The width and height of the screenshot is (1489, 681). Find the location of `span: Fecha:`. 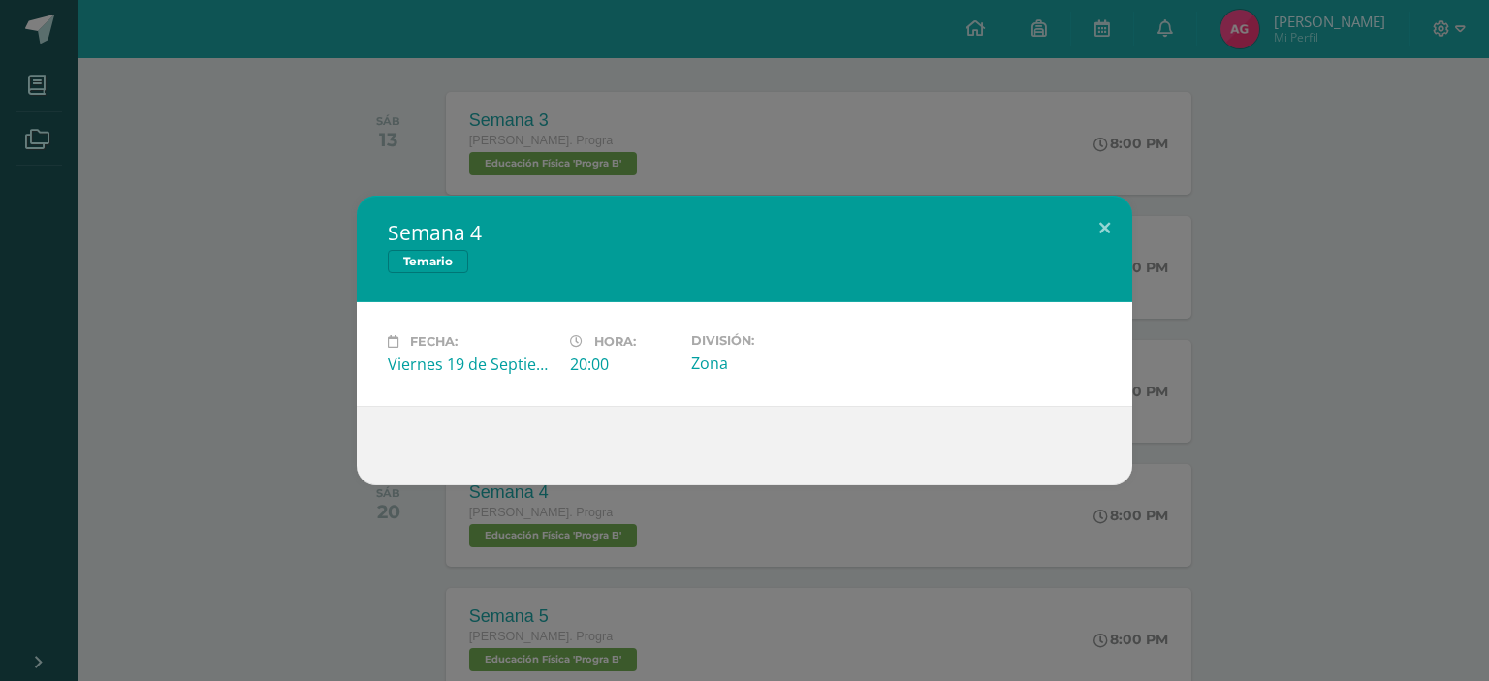

span: Fecha: is located at coordinates (433, 341).